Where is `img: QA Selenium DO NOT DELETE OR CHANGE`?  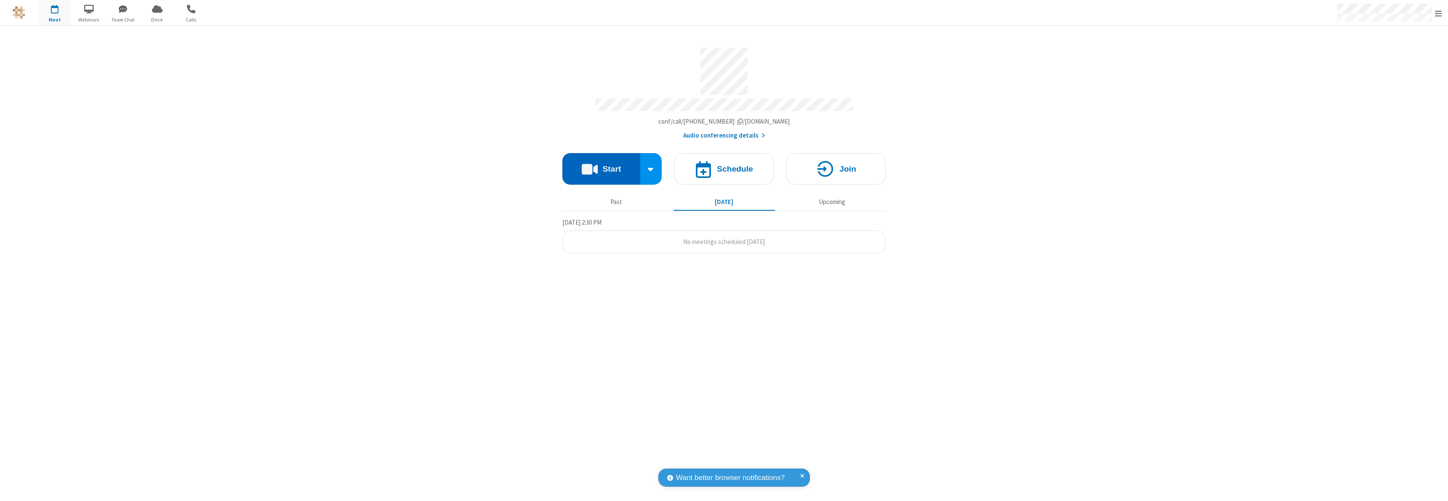
img: QA Selenium DO NOT DELETE OR CHANGE is located at coordinates (19, 13).